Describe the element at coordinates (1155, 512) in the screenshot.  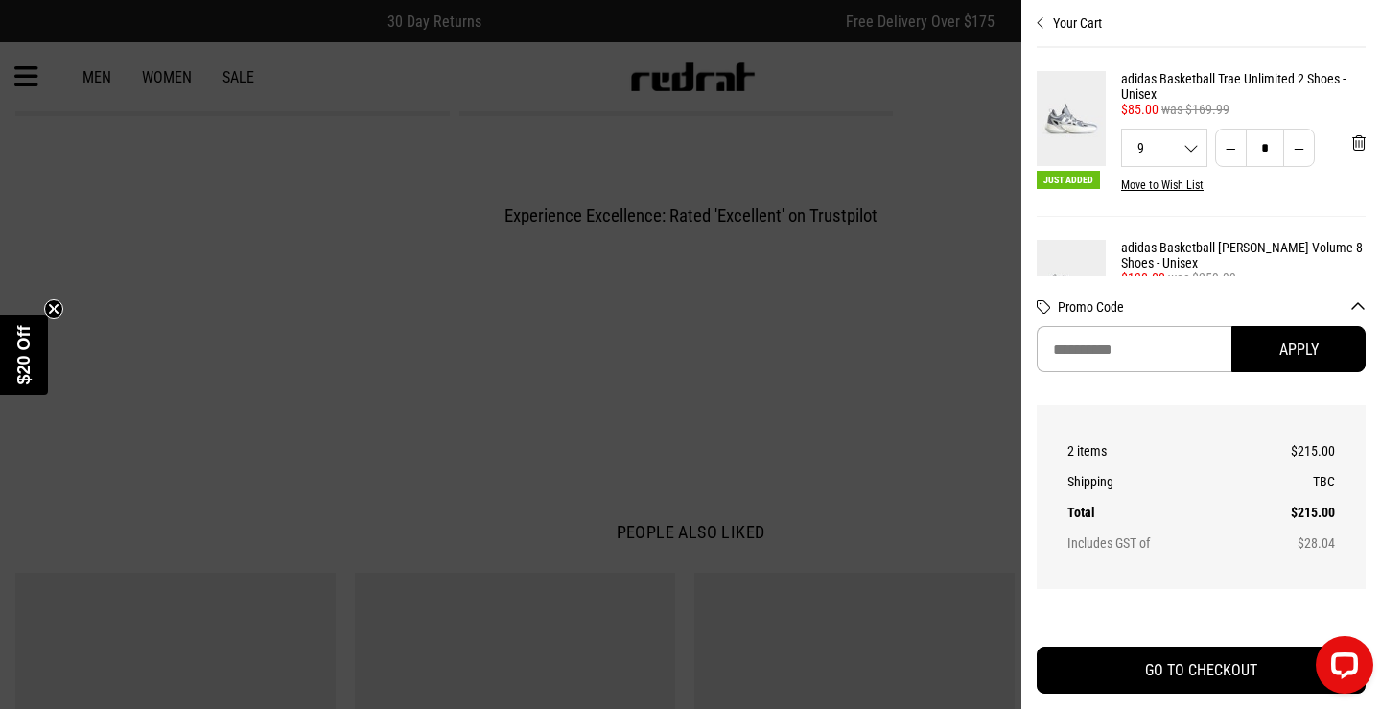
I see `th: Total` at that location.